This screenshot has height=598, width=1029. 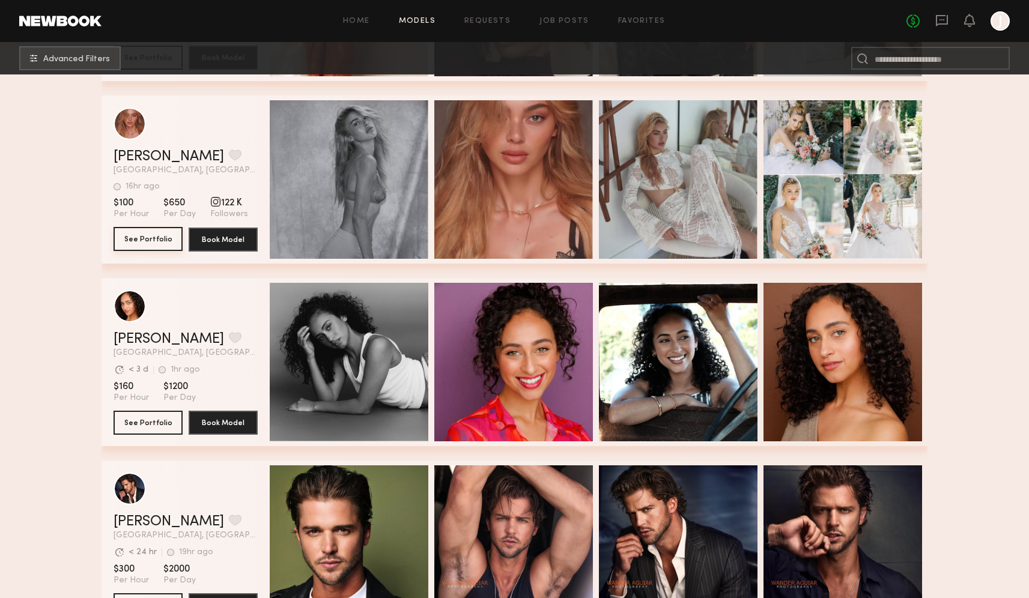 What do you see at coordinates (229, 214) in the screenshot?
I see `span: Followers` at bounding box center [229, 214].